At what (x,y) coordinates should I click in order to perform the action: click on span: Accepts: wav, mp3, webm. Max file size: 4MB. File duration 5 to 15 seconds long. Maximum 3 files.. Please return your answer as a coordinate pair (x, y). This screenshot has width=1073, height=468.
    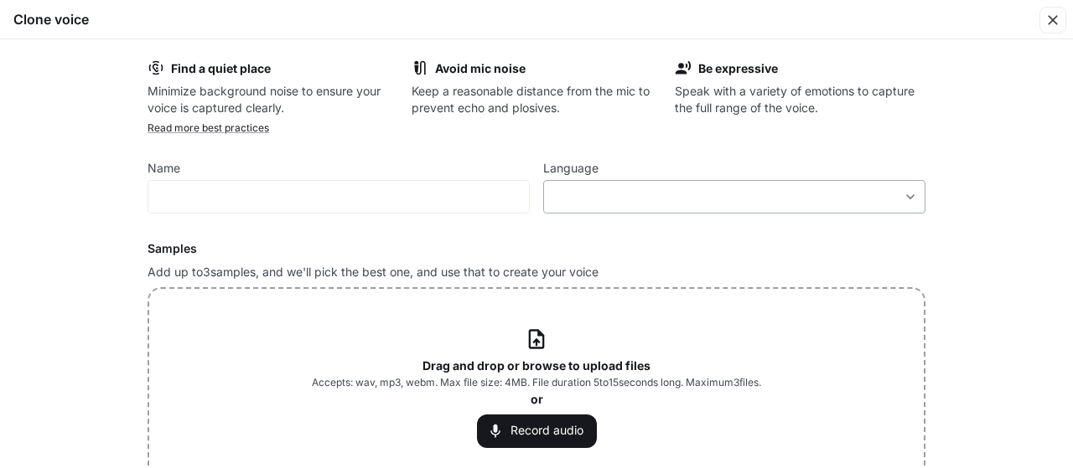
    Looking at the image, I should click on (536, 383).